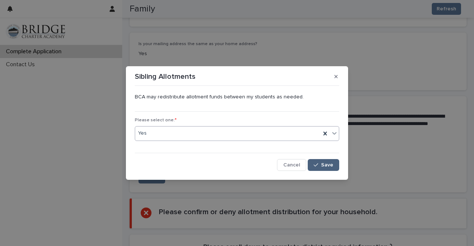 This screenshot has height=246, width=474. I want to click on button: Save, so click(323, 165).